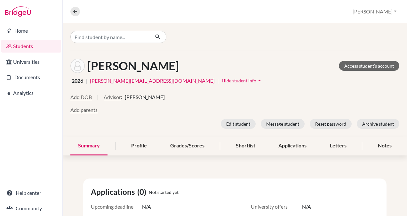 The width and height of the screenshot is (407, 216). I want to click on a: Home, so click(31, 31).